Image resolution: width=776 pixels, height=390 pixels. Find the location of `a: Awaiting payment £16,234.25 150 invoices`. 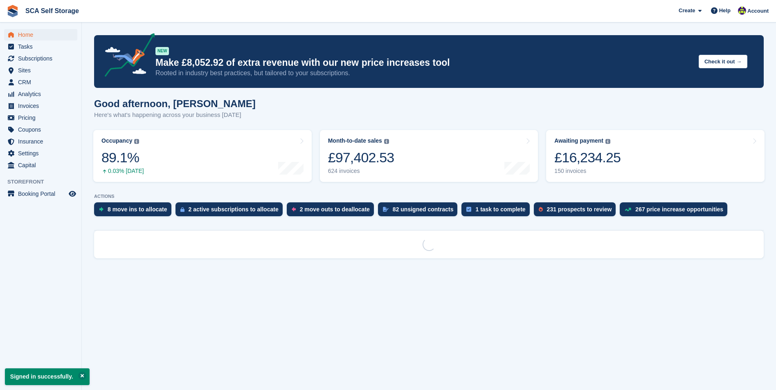

a: Awaiting payment £16,234.25 150 invoices is located at coordinates (655, 156).